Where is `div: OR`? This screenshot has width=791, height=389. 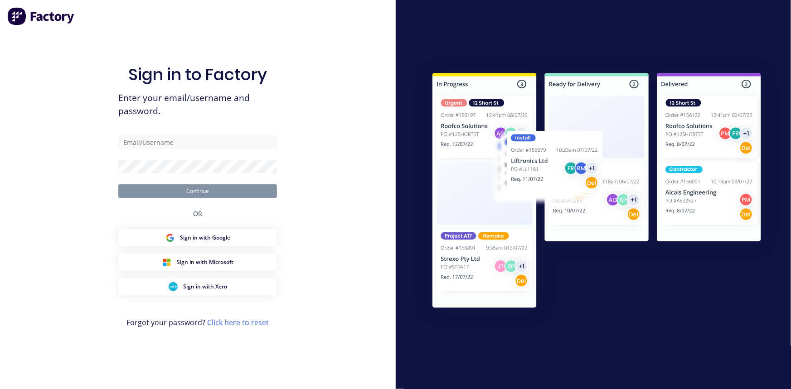
div: OR is located at coordinates (198, 213).